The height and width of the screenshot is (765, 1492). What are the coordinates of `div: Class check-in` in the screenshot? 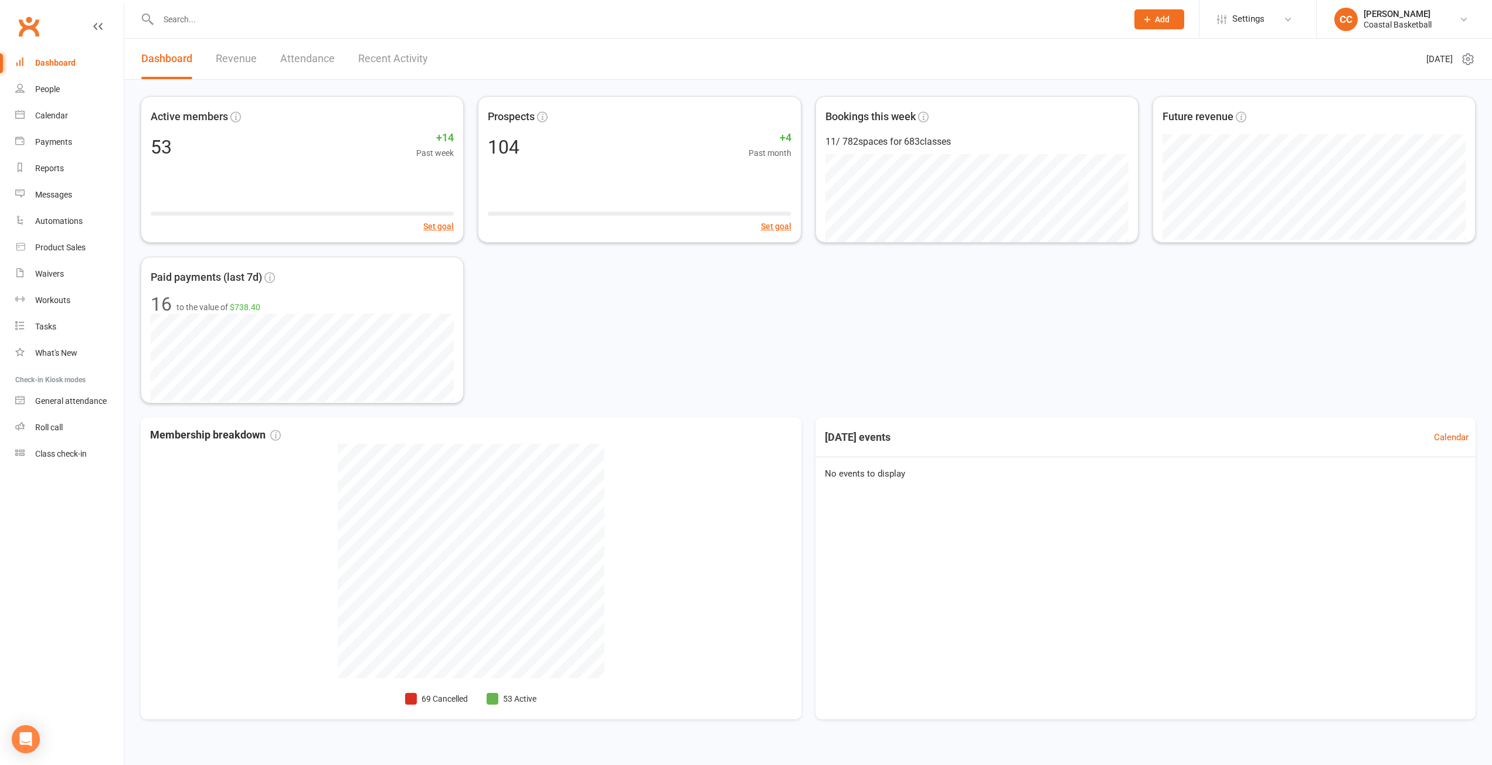 It's located at (61, 454).